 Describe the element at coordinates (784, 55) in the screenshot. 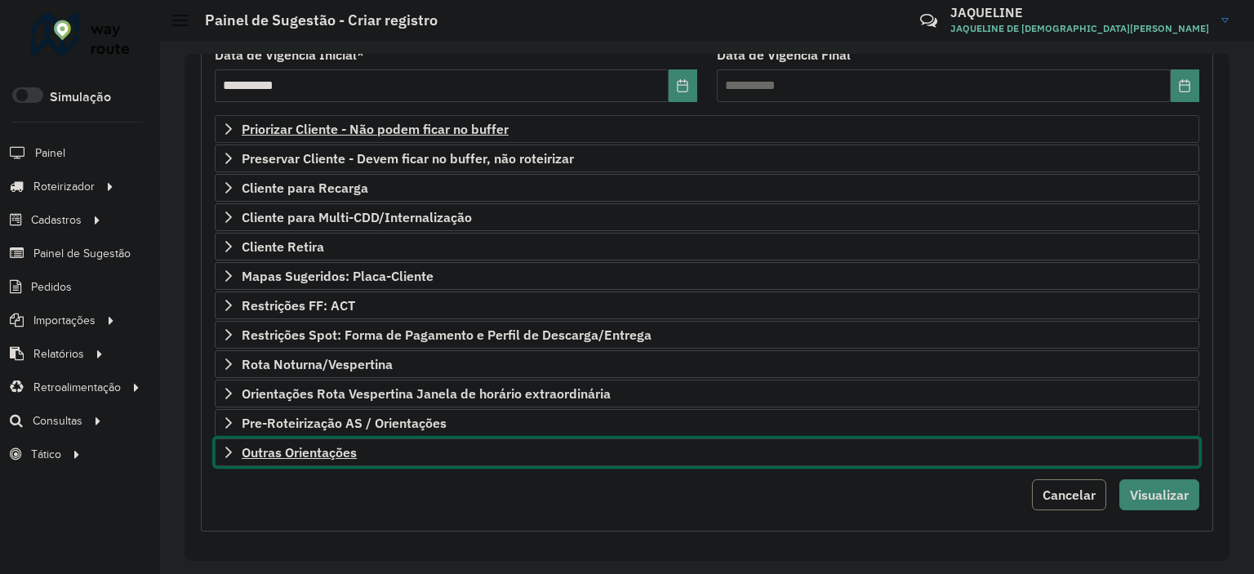

I see `label: Data de Vigência Final` at that location.